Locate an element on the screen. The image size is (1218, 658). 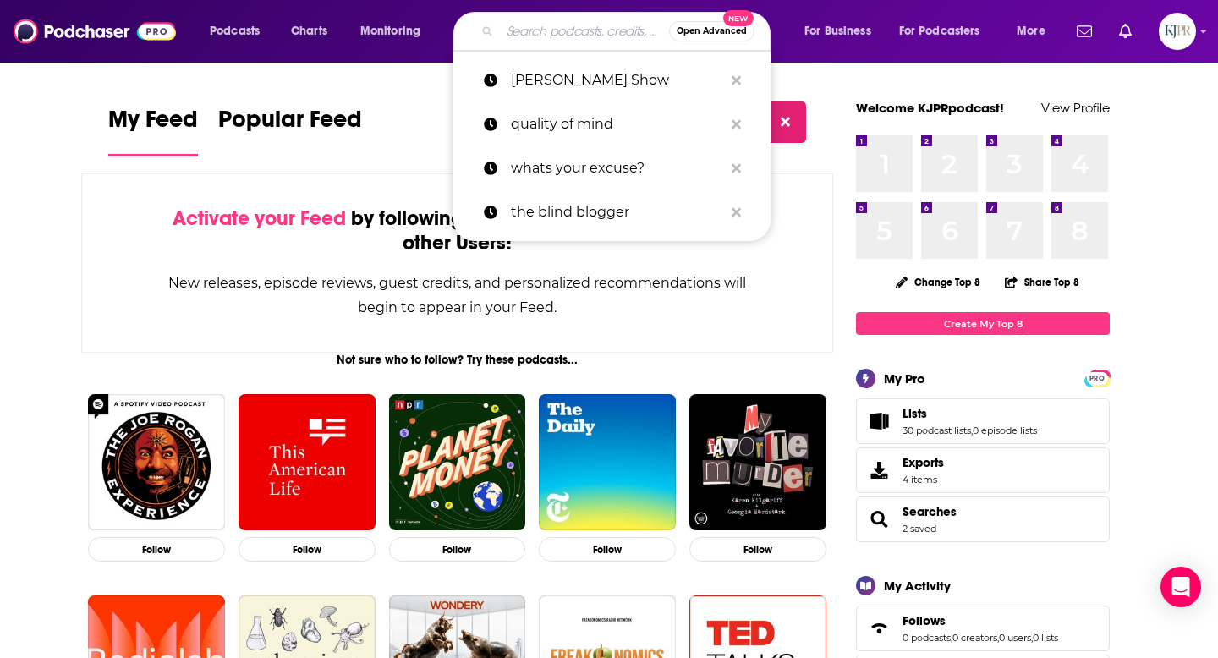
div: My Activity is located at coordinates (917, 585).